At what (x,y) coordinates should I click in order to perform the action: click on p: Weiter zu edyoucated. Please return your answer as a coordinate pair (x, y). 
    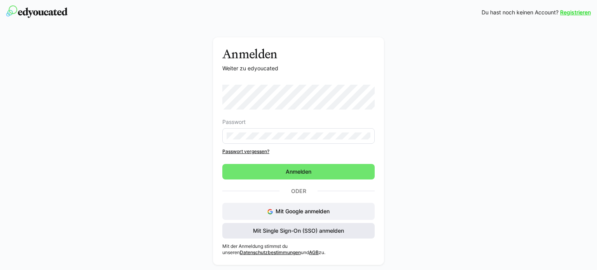
    Looking at the image, I should click on (299, 68).